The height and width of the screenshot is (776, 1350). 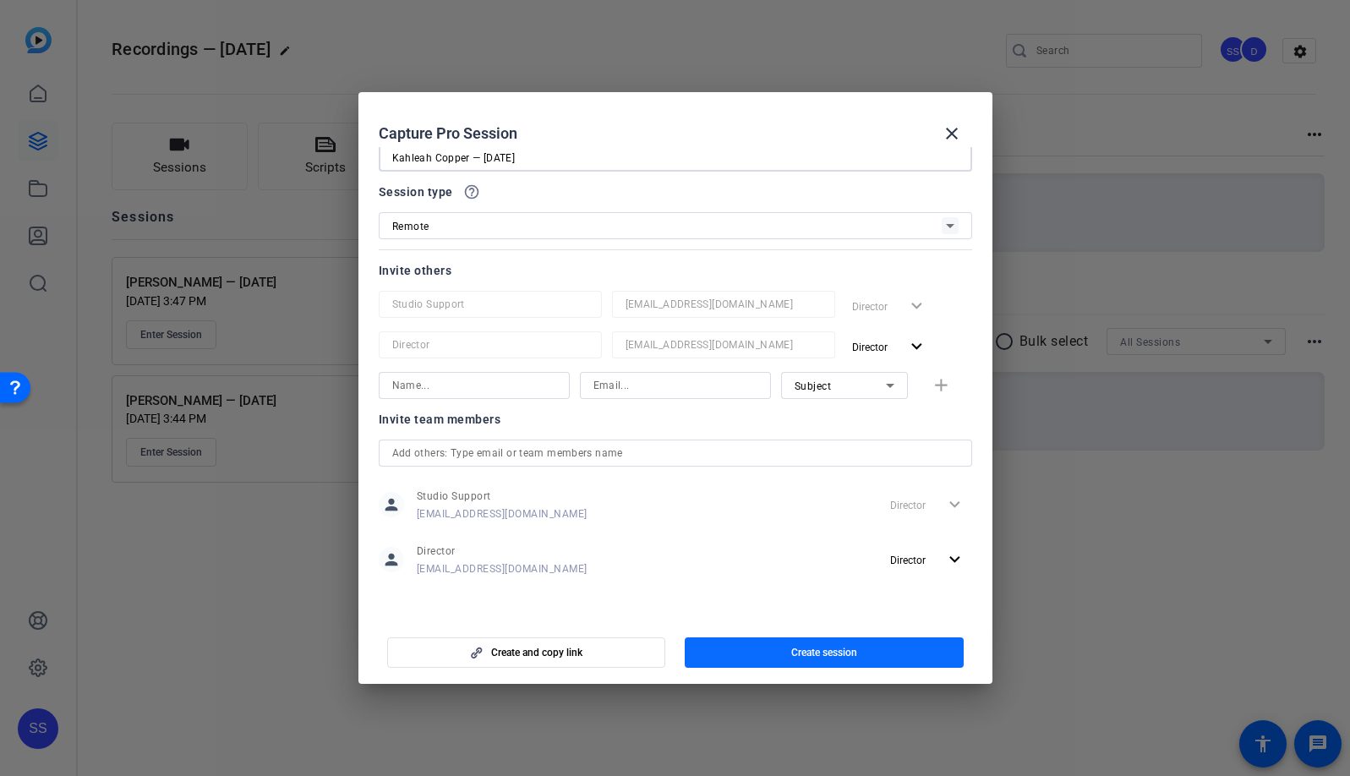 I want to click on div: Invite others, so click(x=676, y=271).